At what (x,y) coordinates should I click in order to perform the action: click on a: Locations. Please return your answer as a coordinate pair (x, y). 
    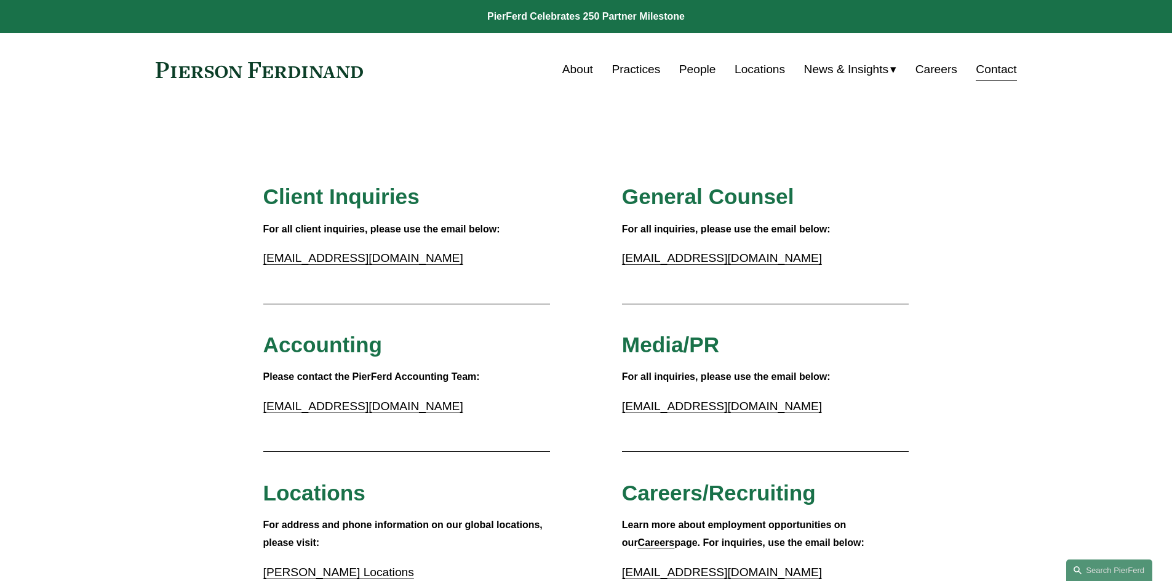
    Looking at the image, I should click on (760, 70).